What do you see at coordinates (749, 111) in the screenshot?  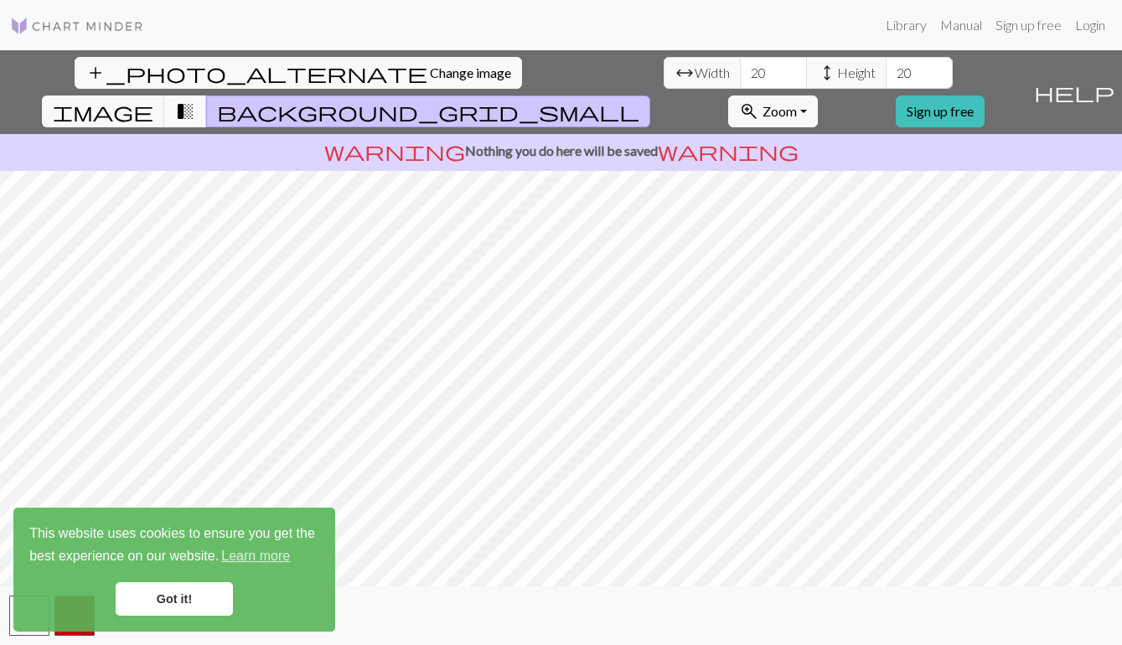 I see `span: zoom_in` at bounding box center [749, 111].